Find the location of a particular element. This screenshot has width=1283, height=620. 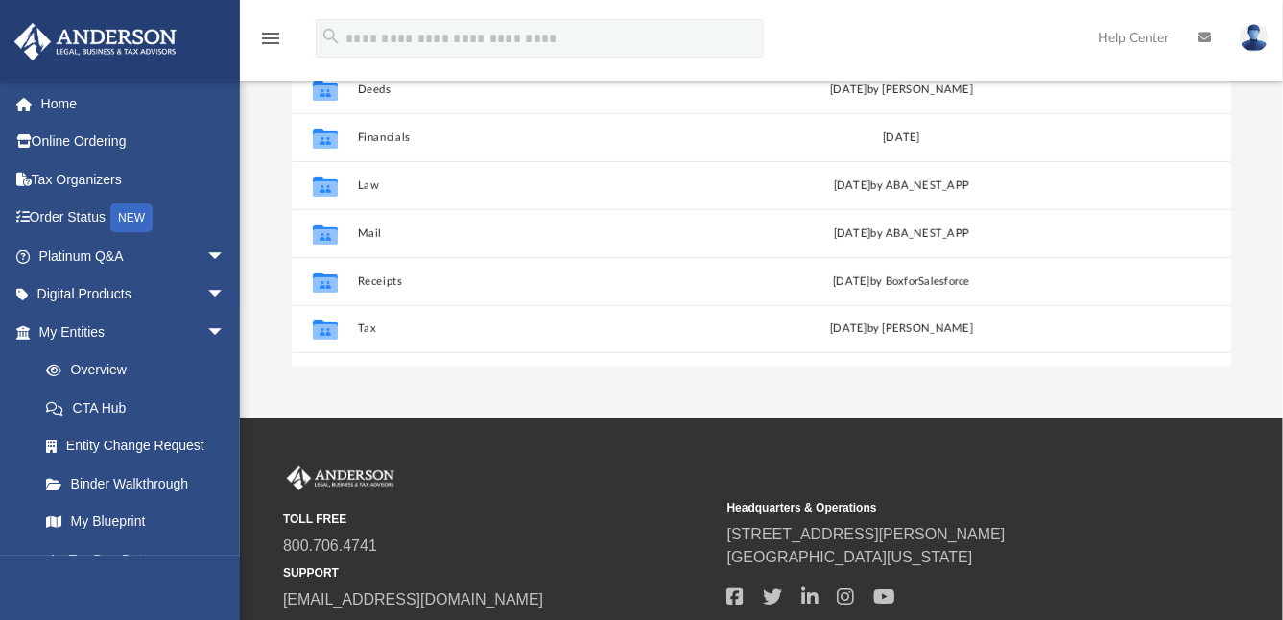

a: My Blueprint is located at coordinates (135, 522).